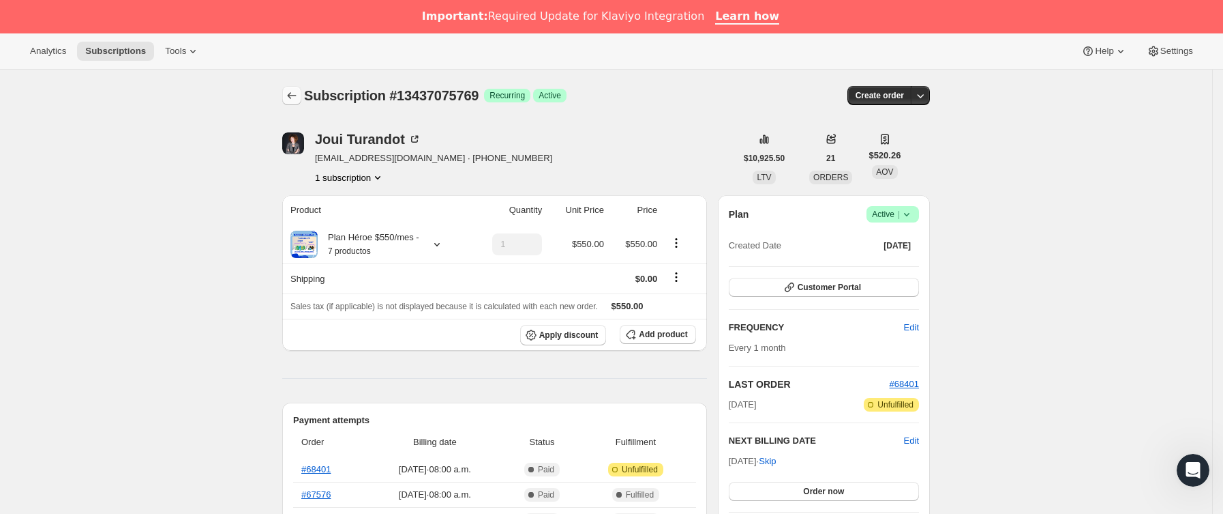 This screenshot has height=514, width=1223. What do you see at coordinates (293, 143) in the screenshot?
I see `span: Joui Turandot` at bounding box center [293, 143].